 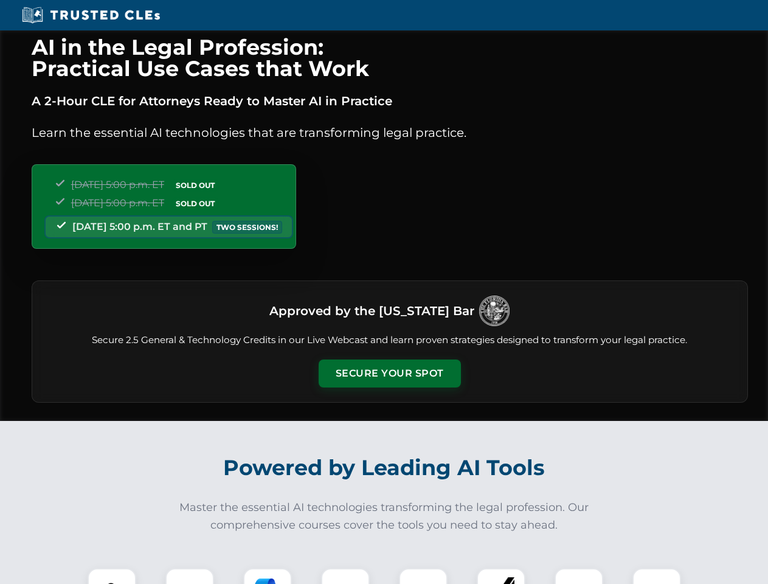 What do you see at coordinates (495, 311) in the screenshot?
I see `img: Logo` at bounding box center [495, 311].